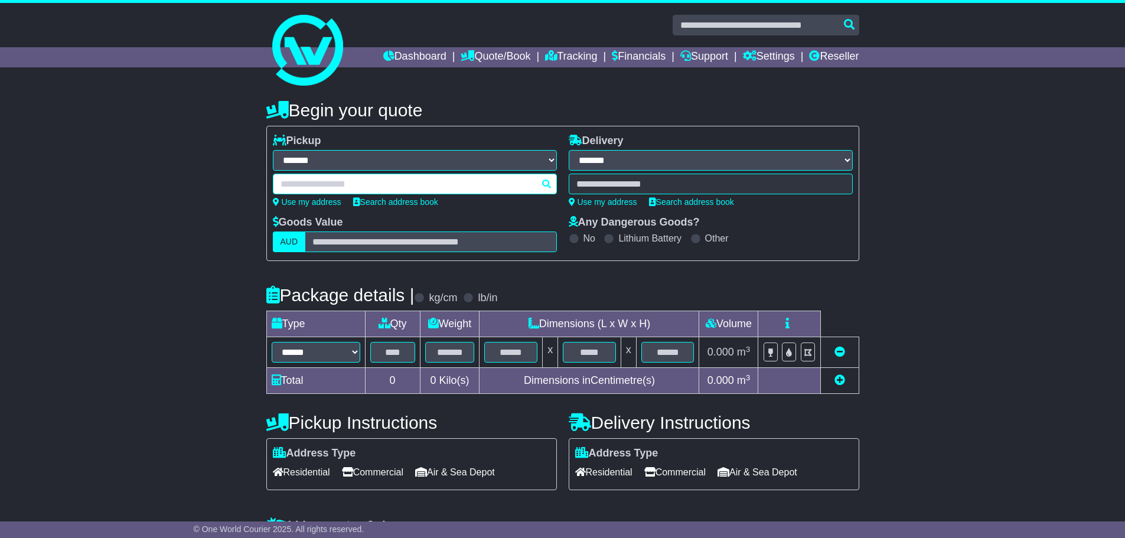 The width and height of the screenshot is (1125, 538). I want to click on a: Tracking, so click(571, 57).